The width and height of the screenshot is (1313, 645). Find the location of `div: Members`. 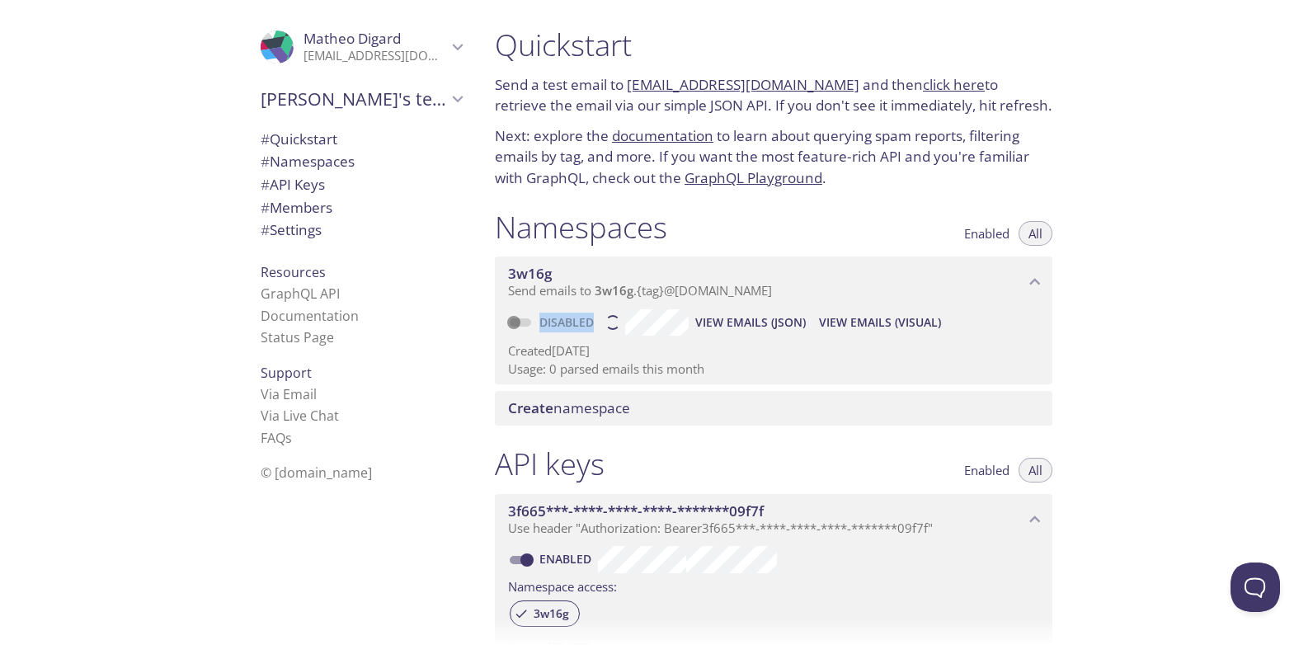

div: Members is located at coordinates (361, 208).